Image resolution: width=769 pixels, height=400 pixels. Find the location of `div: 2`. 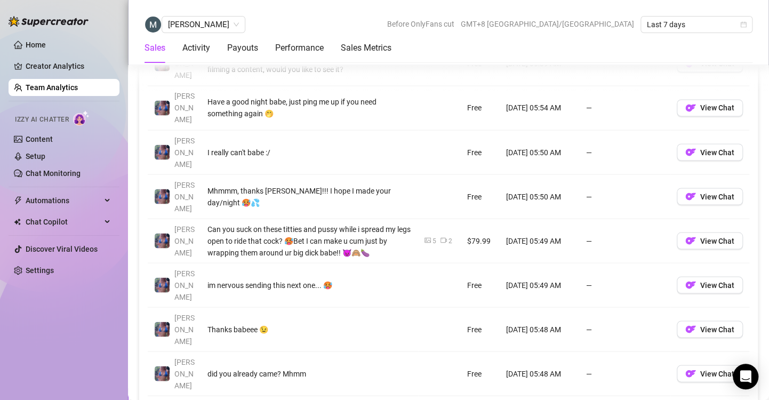

div: 2 is located at coordinates (450, 240).